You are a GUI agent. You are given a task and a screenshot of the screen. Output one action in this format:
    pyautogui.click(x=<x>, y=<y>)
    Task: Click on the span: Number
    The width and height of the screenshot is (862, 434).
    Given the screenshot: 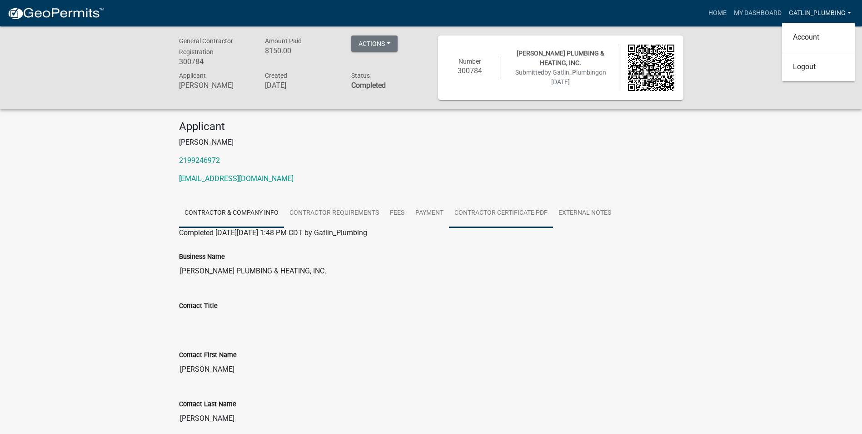 What is the action you would take?
    pyautogui.click(x=470, y=61)
    